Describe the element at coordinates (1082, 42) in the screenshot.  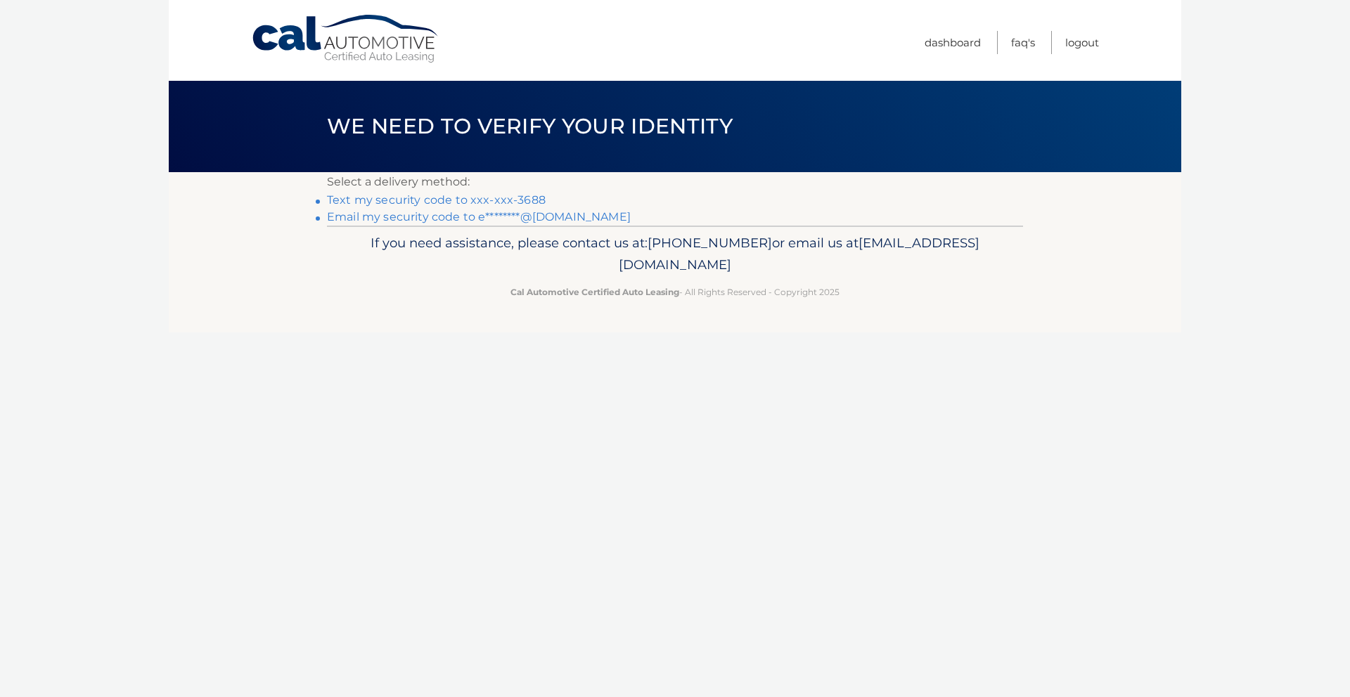
I see `a: Logout` at that location.